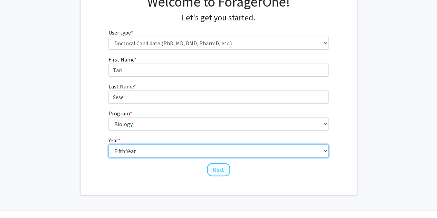 The height and width of the screenshot is (218, 437). Describe the element at coordinates (218, 18) in the screenshot. I see `h4: Let's get you started.` at that location.